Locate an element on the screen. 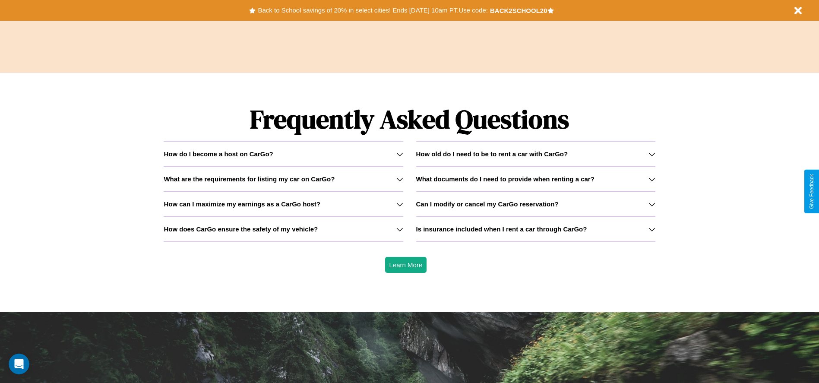 This screenshot has width=819, height=383. h3: What documents do I need to provide when renting a car? is located at coordinates (505, 179).